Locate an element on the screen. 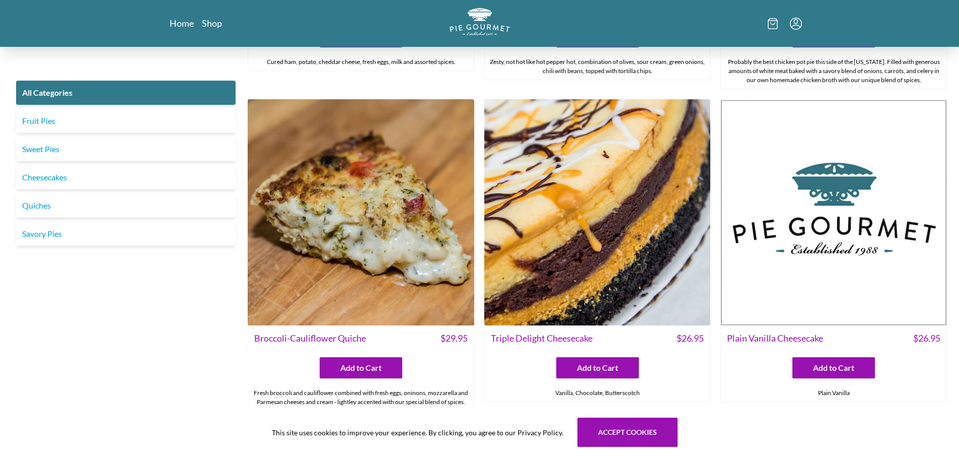  a: Quiches is located at coordinates (126, 205).